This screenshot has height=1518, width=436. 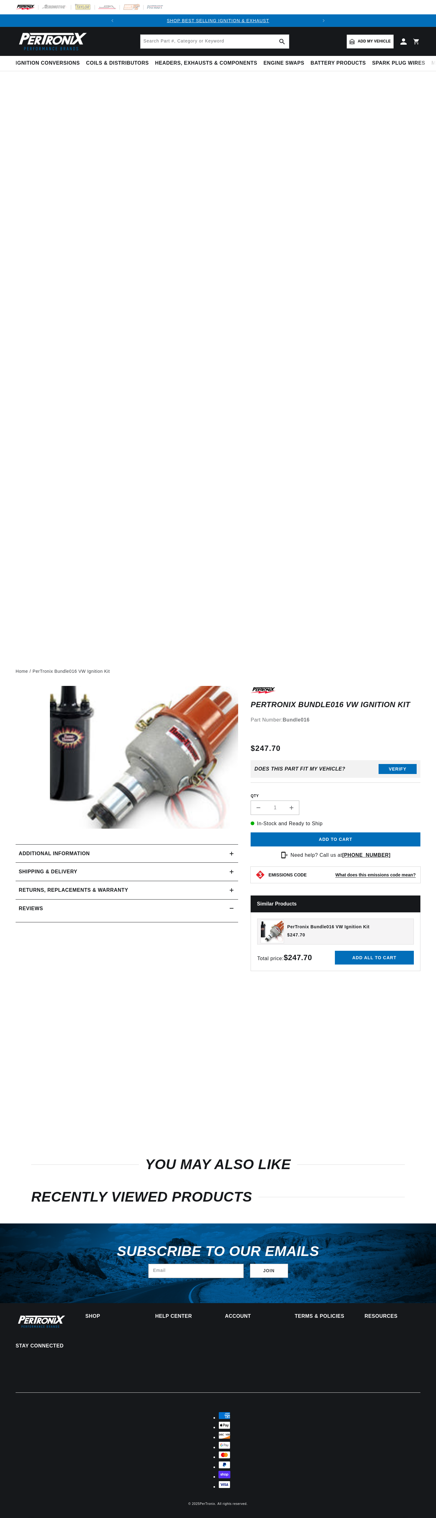 I want to click on small: All rights reserved., so click(x=233, y=1504).